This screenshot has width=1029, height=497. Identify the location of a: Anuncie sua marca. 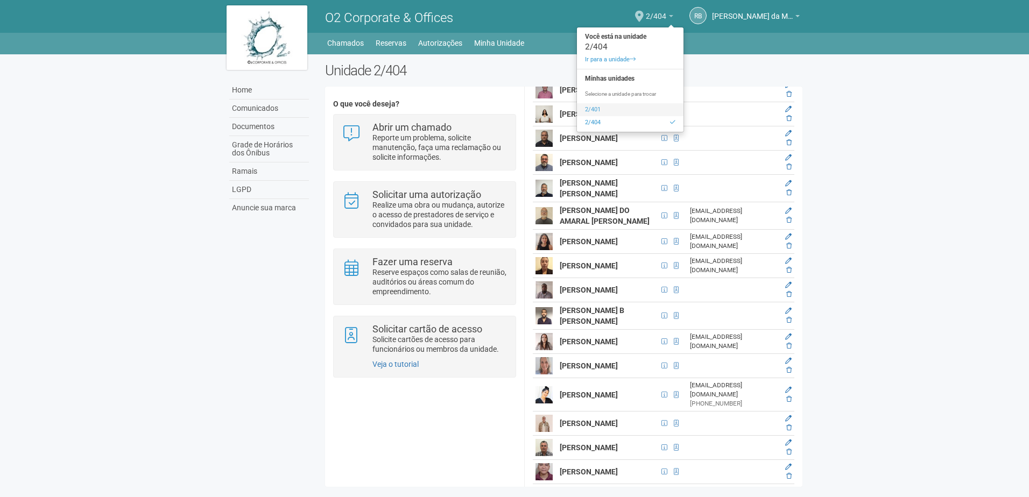
(269, 208).